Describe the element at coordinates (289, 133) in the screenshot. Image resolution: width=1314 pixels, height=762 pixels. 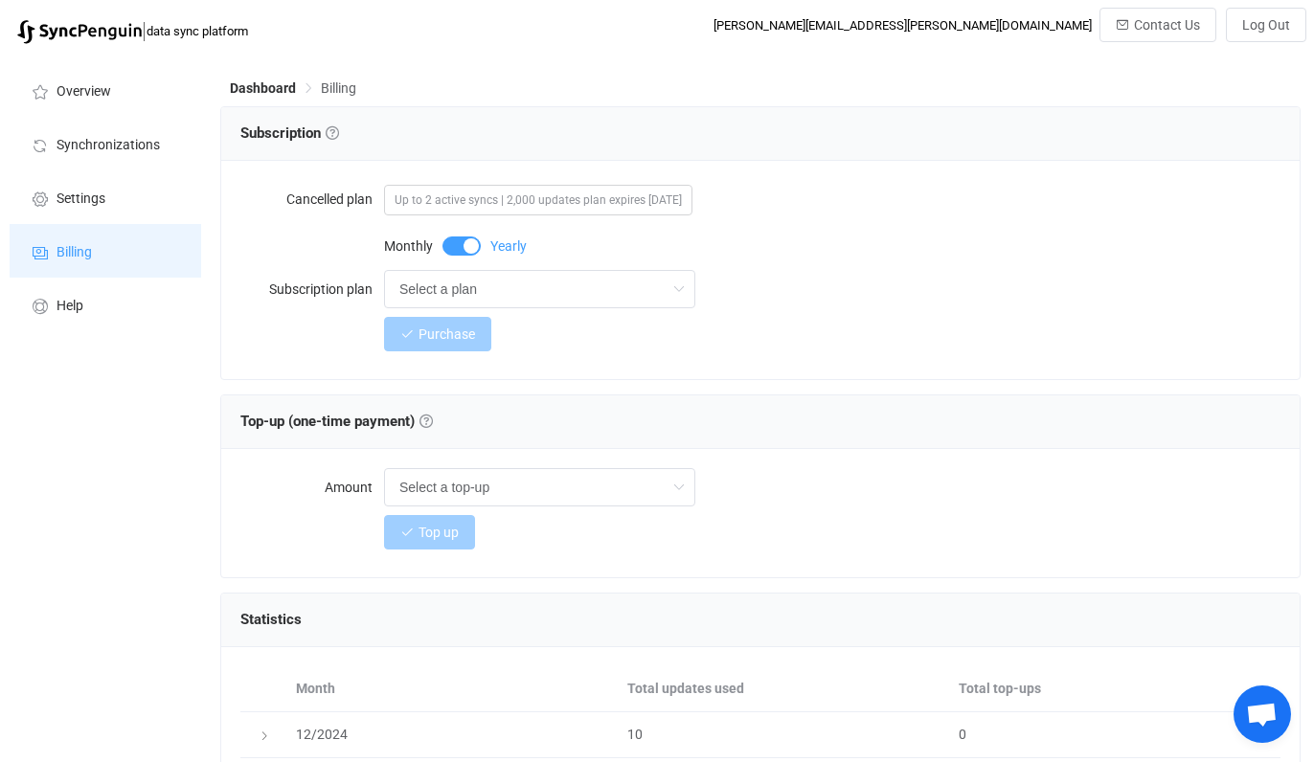
I see `span: Subscription` at that location.